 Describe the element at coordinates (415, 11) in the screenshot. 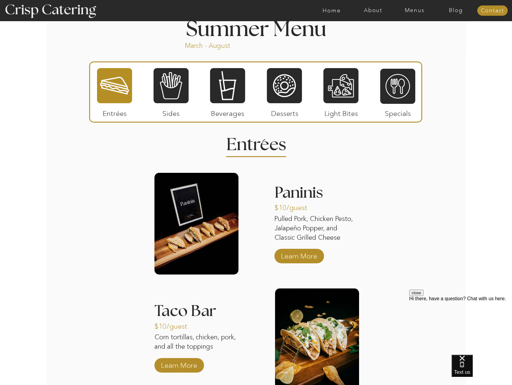

I see `nav: Menus` at that location.